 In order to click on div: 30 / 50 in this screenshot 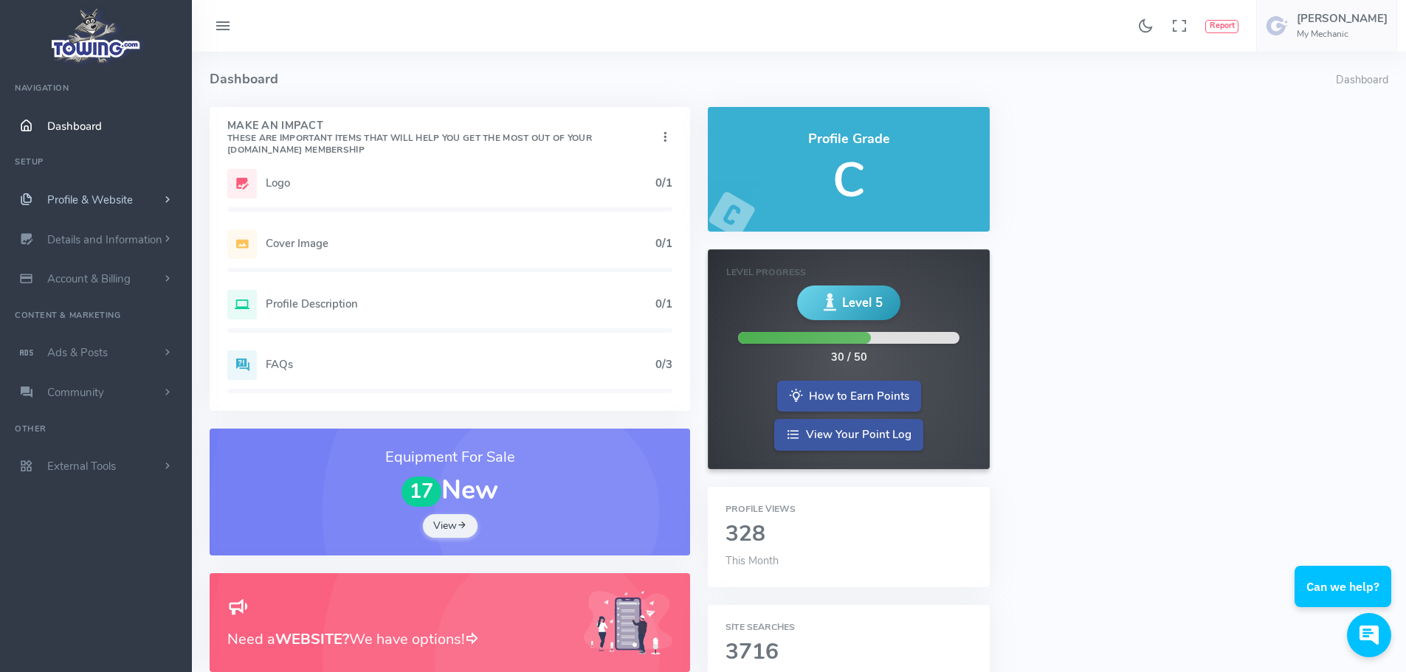, I will do `click(849, 358)`.